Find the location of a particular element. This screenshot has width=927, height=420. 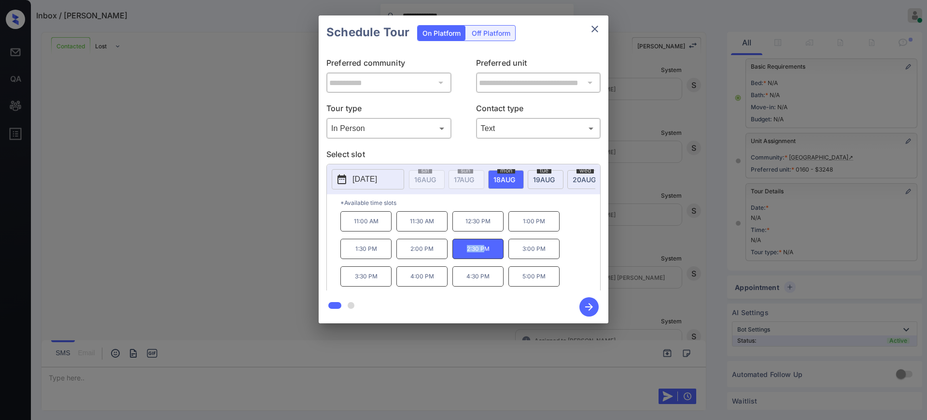

button: btn-next is located at coordinates (589, 307).